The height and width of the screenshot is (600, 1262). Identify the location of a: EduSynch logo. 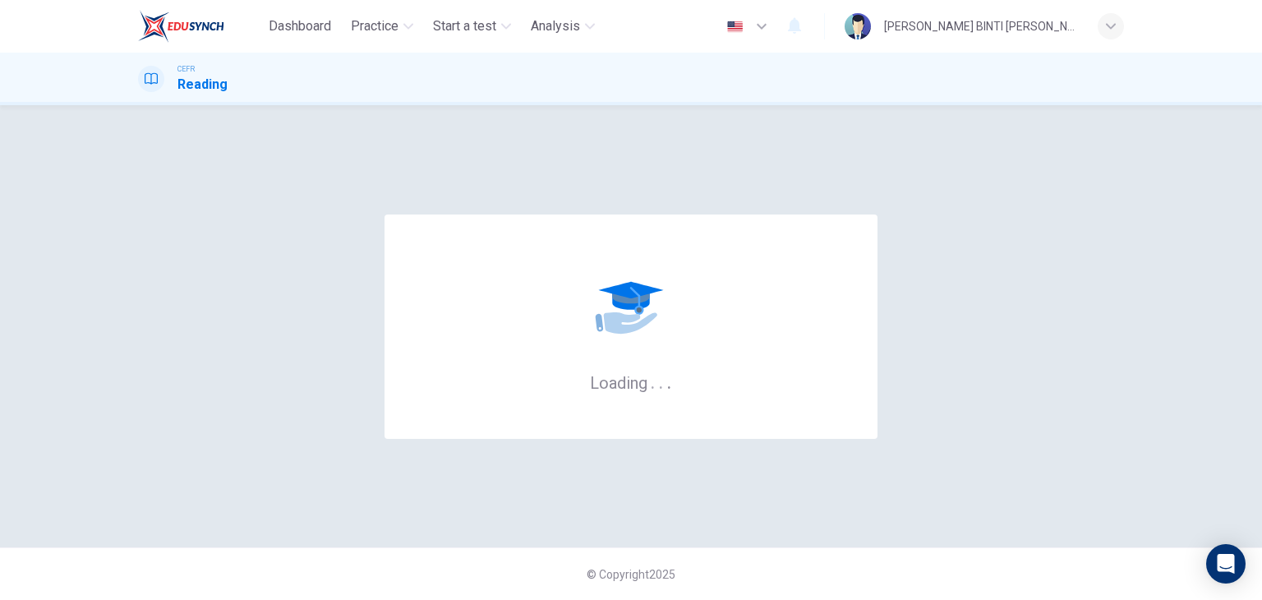
(200, 26).